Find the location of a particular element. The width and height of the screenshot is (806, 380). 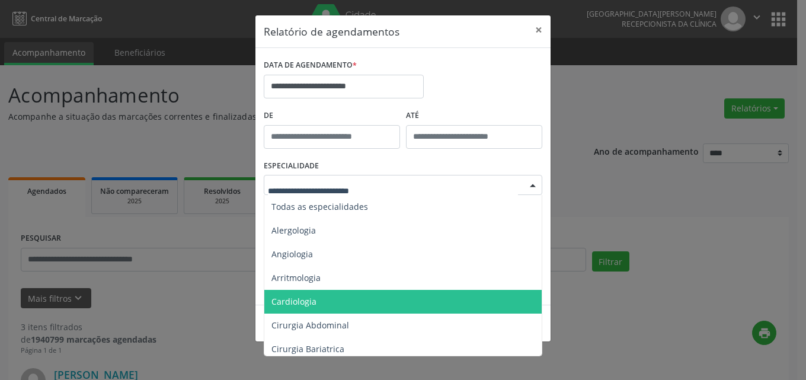

label: De is located at coordinates (332, 116).